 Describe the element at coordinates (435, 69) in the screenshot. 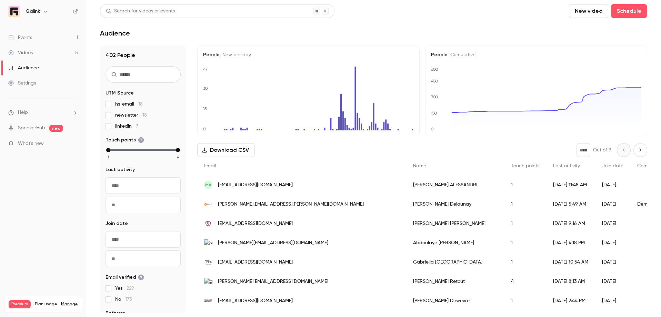

I see `text: 600` at that location.